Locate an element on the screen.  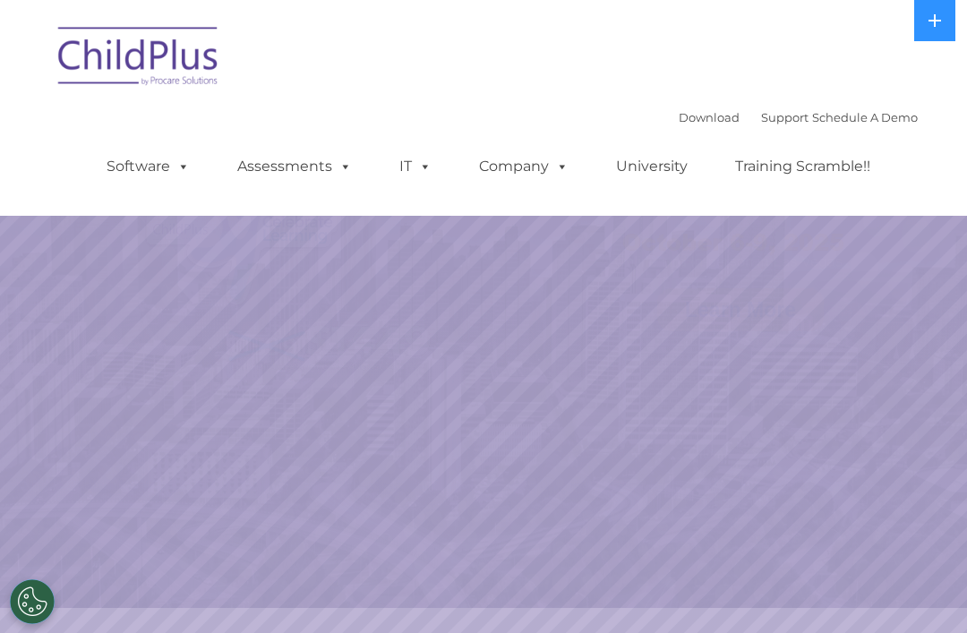
a: Download is located at coordinates (709, 117).